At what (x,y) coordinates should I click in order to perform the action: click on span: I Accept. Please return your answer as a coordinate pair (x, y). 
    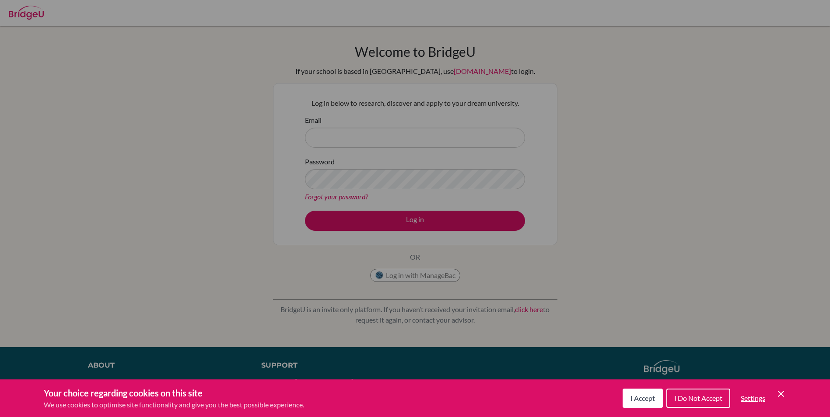
    Looking at the image, I should click on (642, 398).